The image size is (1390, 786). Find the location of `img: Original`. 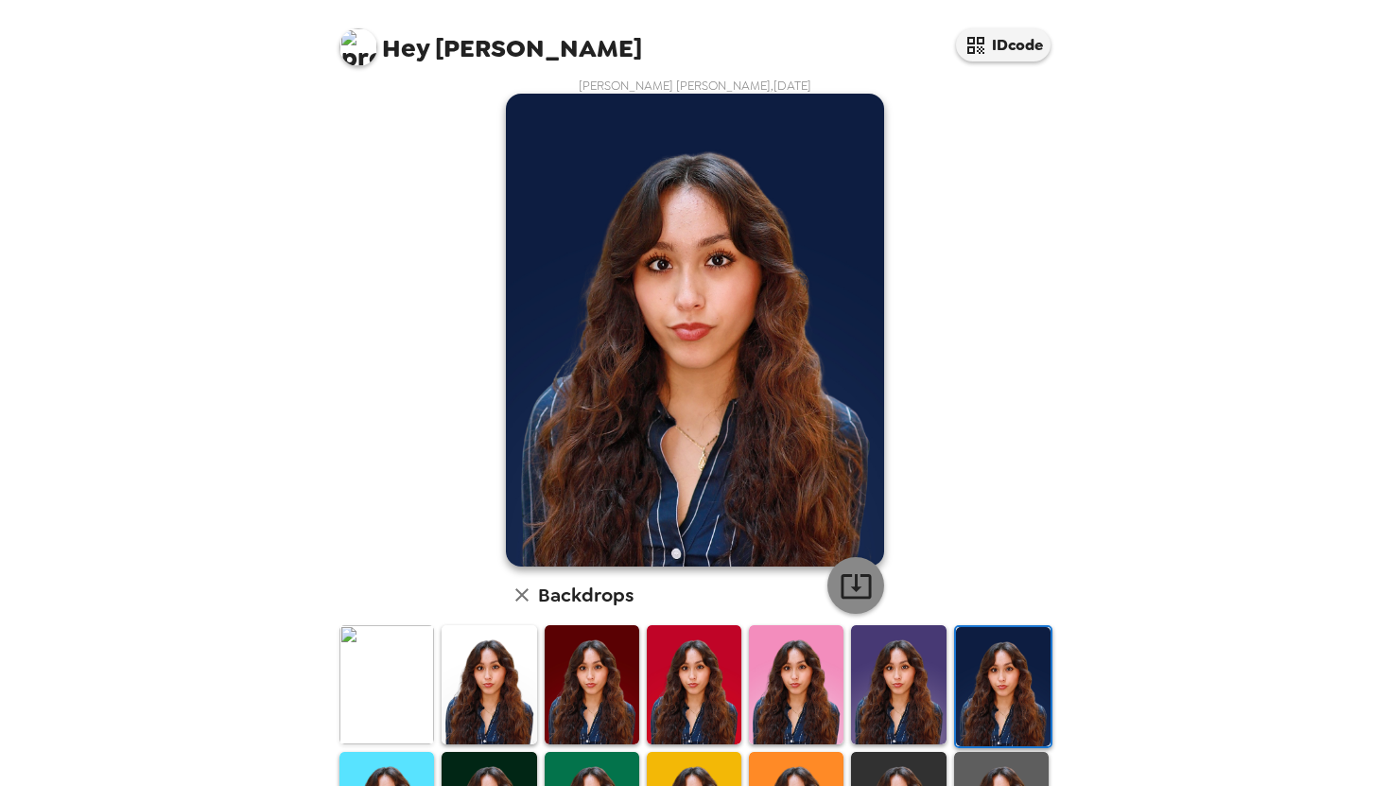

img: Original is located at coordinates (387, 684).